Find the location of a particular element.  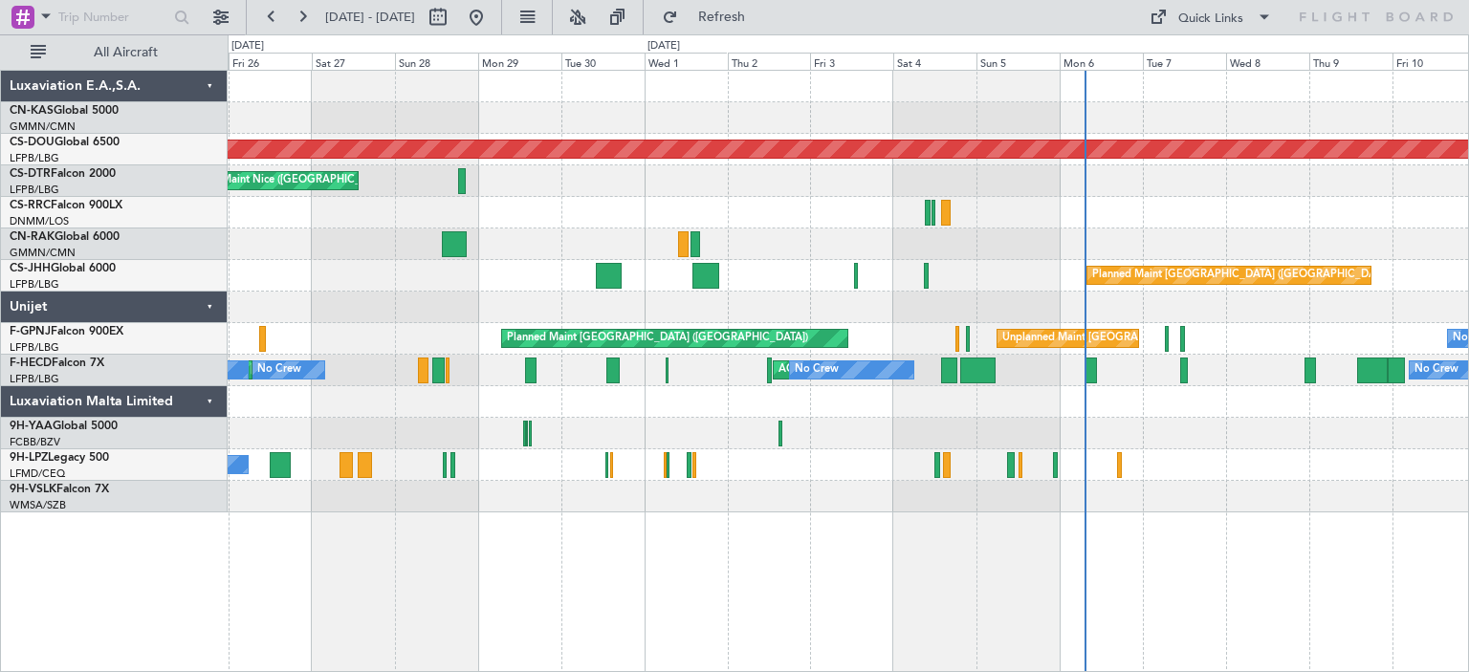

span: F-HECD is located at coordinates (31, 363).